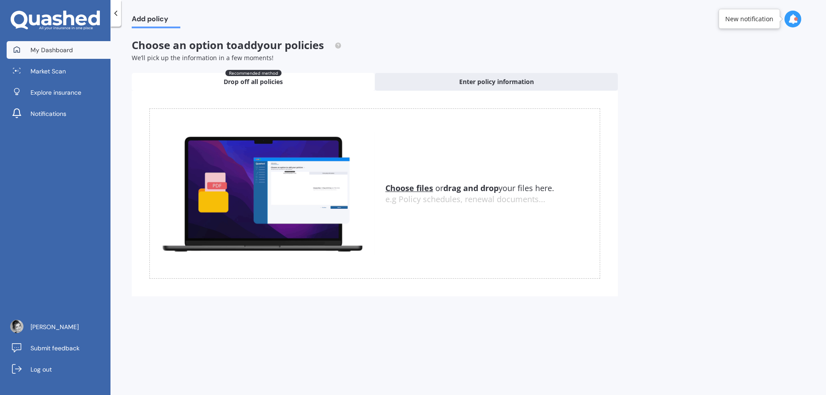 The width and height of the screenshot is (826, 395). I want to click on div: New notification, so click(749, 19).